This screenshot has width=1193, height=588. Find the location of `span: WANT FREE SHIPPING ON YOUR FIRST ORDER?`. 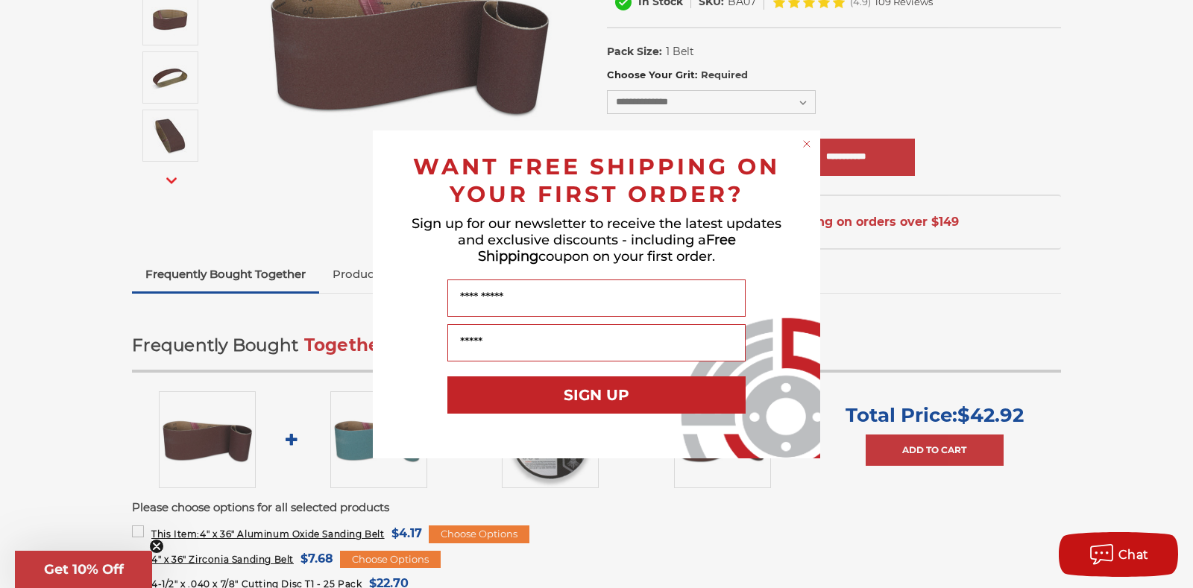

span: WANT FREE SHIPPING ON YOUR FIRST ORDER? is located at coordinates (596, 180).